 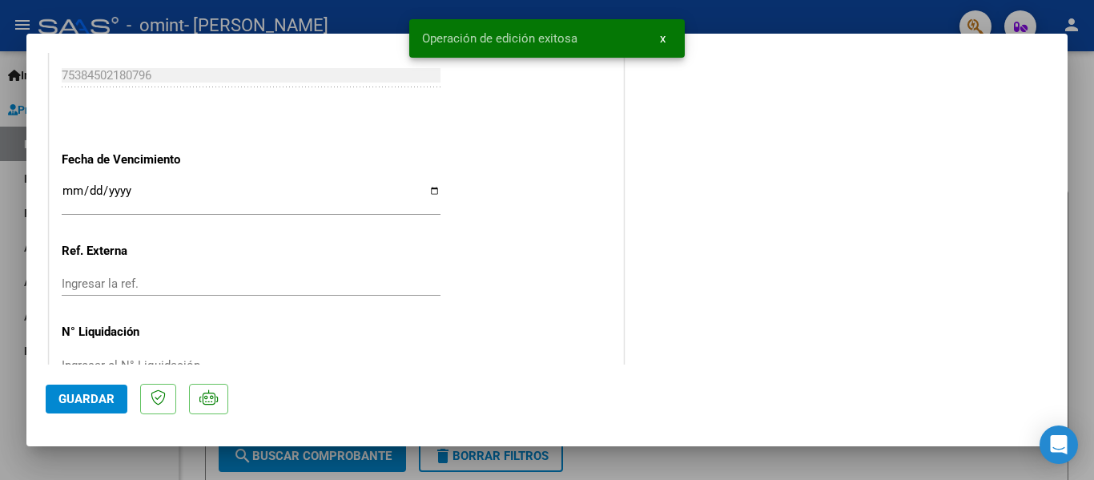 What do you see at coordinates (144, 331) in the screenshot?
I see `p: N° Liquidación` at bounding box center [144, 331].